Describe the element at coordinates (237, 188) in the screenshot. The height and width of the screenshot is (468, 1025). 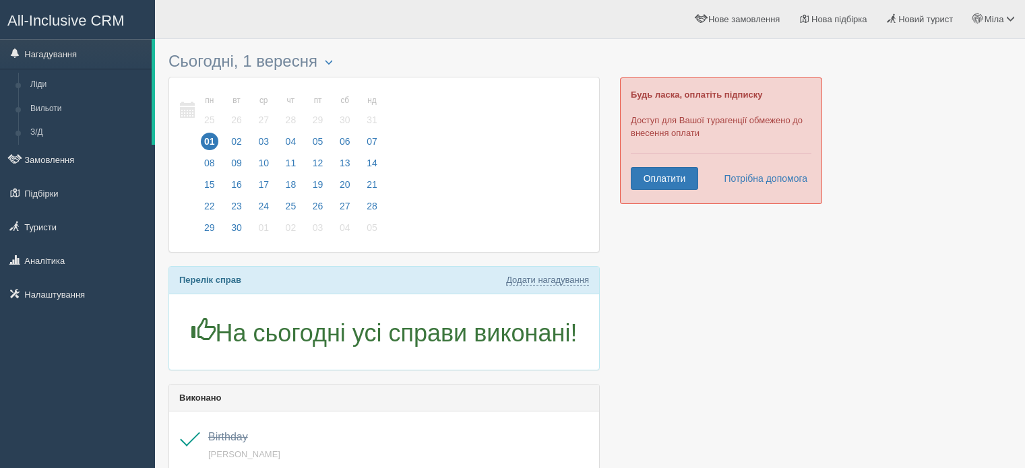
I see `a: 16` at that location.